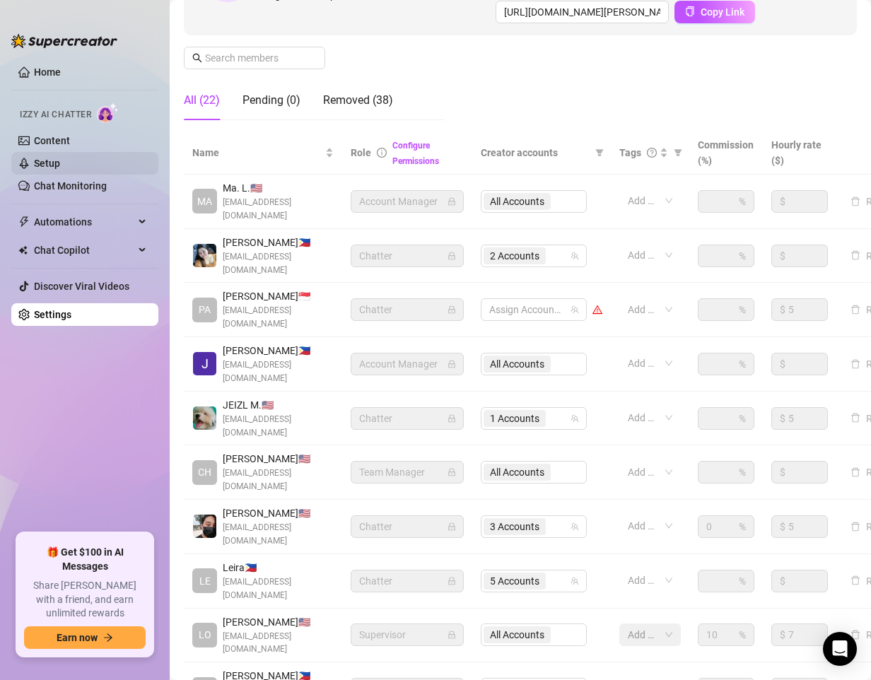 This screenshot has width=871, height=680. I want to click on span: 1 Accounts, so click(514, 418).